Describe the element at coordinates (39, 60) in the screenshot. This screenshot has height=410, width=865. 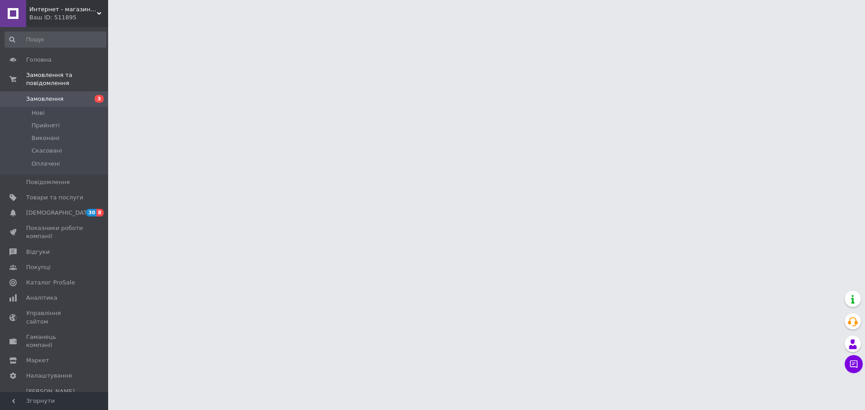
I see `span: Головна` at that location.